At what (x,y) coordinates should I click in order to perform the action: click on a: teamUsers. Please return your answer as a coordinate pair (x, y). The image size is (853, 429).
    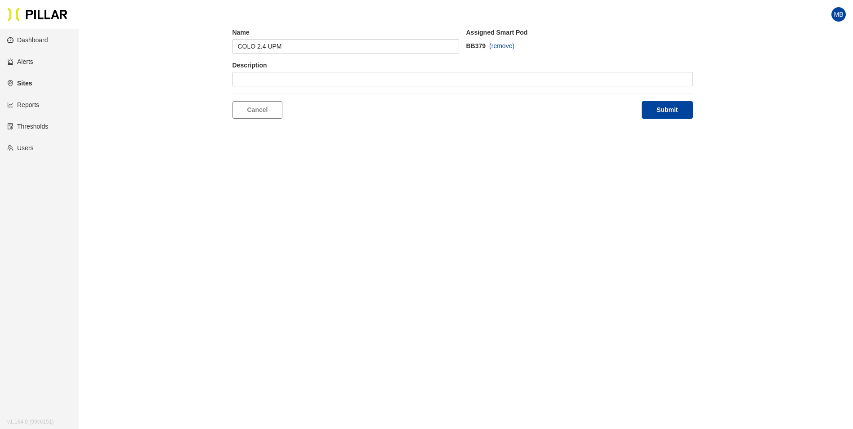
    Looking at the image, I should click on (20, 148).